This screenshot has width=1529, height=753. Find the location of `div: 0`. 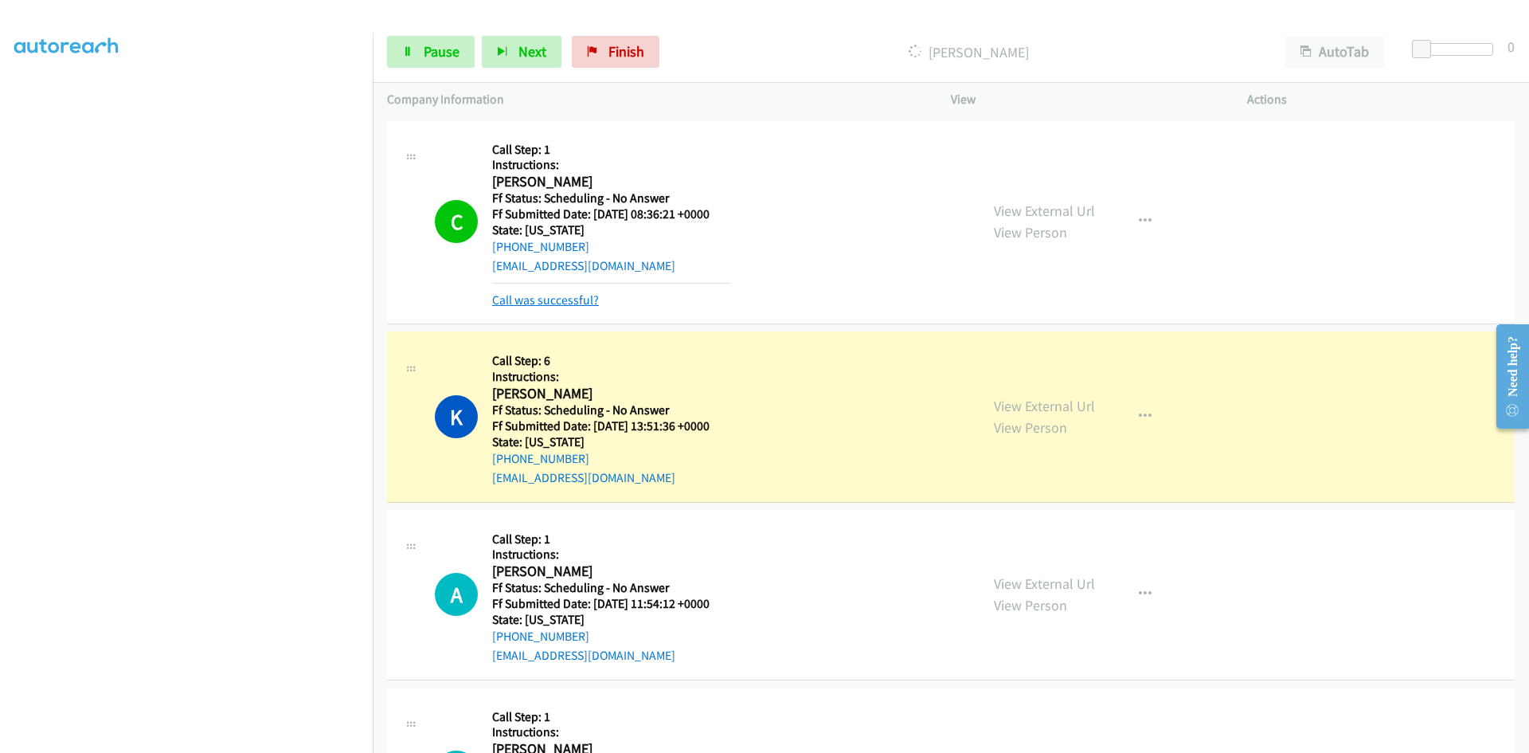

div: 0 is located at coordinates (1511, 46).